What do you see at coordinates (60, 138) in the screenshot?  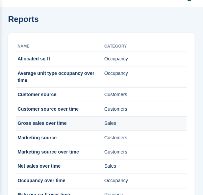 I see `td: Marketing source` at bounding box center [60, 138].